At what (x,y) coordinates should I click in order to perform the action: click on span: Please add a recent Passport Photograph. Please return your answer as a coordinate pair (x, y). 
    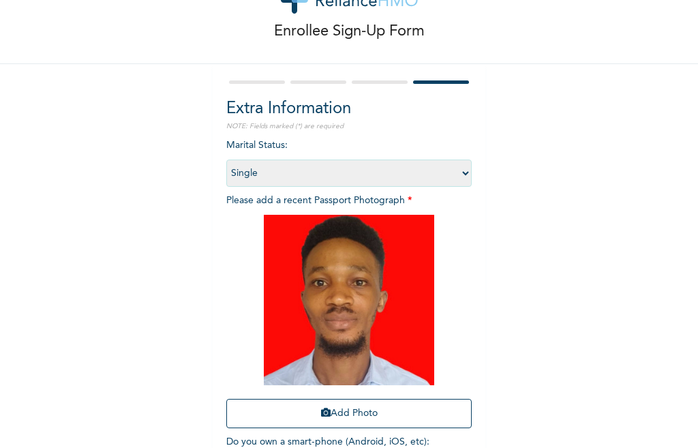
    Looking at the image, I should click on (349, 315).